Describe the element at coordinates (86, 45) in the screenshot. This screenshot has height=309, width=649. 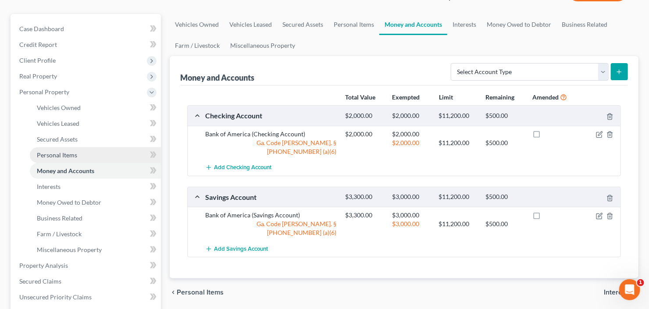
I see `a: Credit Report` at that location.